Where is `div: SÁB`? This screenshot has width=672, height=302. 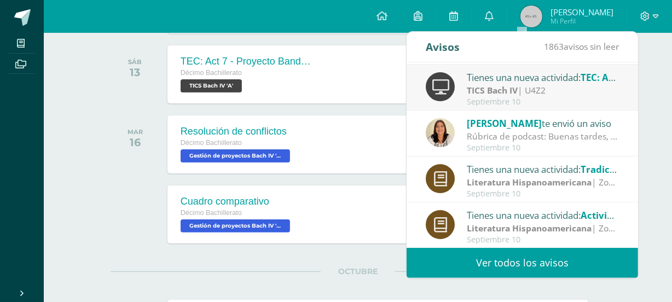 div: SÁB is located at coordinates (135, 62).